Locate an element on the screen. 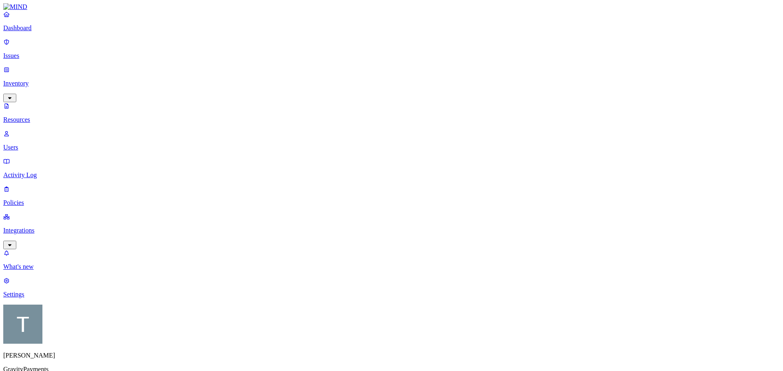 Image resolution: width=783 pixels, height=371 pixels. img: Tim Rasmussen is located at coordinates (23, 325).